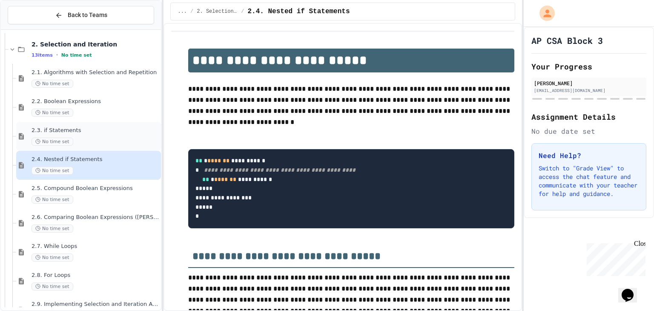 This screenshot has width=654, height=311. Describe the element at coordinates (95, 246) in the screenshot. I see `span: 2.7. While Loops` at that location.